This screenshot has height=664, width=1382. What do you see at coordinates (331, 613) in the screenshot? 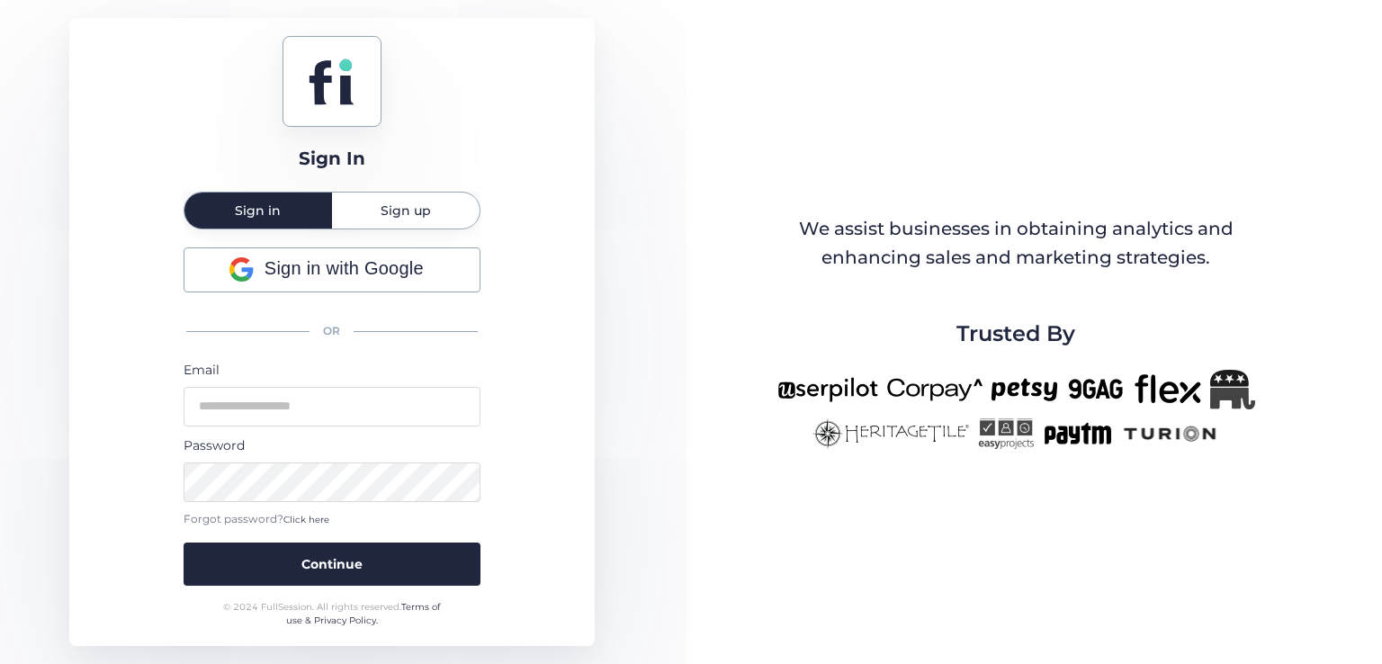
I see `div: © 2024 FullSession. All rights reserved.` at bounding box center [331, 613].